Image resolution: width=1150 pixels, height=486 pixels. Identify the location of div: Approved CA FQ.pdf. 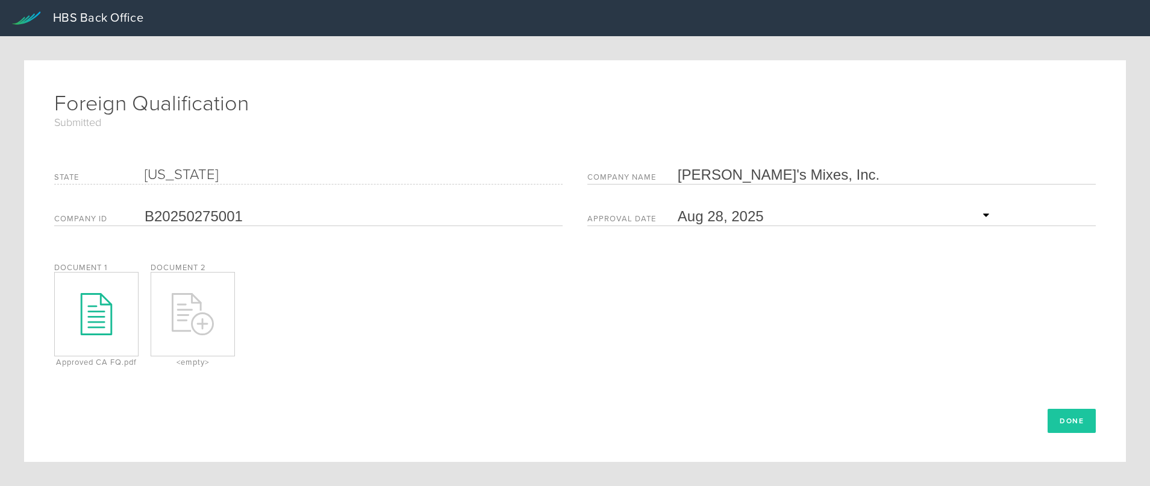
(96, 362).